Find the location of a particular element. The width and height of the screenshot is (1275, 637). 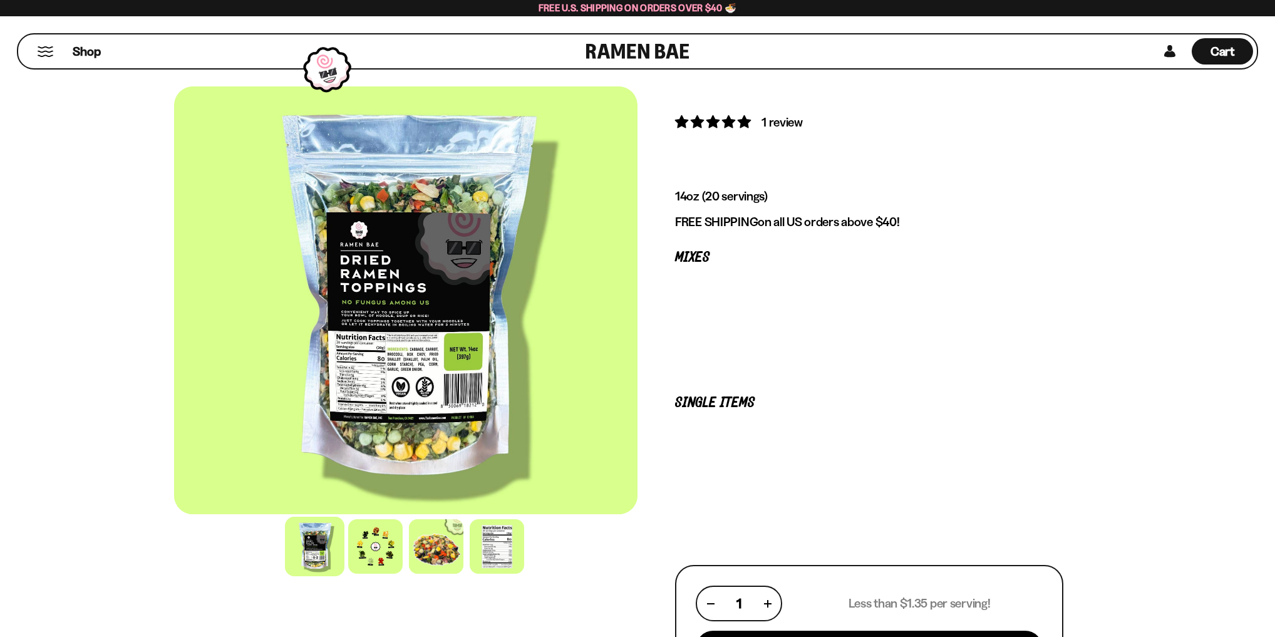

a: Shop is located at coordinates (86, 51).